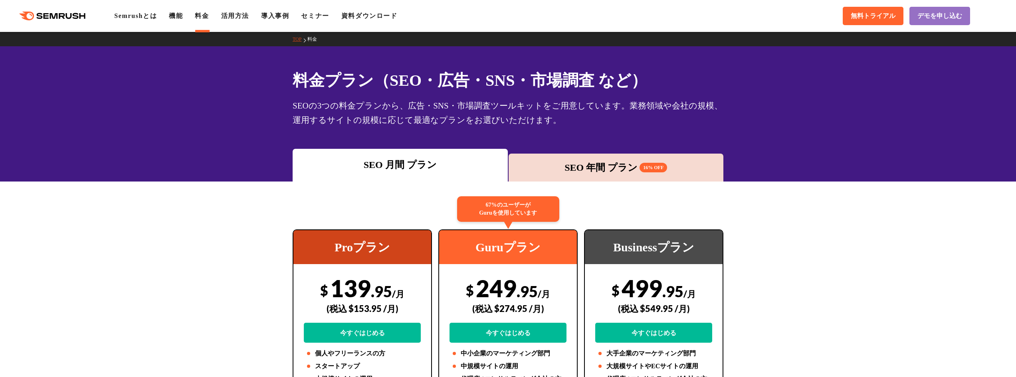 This screenshot has height=377, width=1016. I want to click on li: 中規模サイトの運用, so click(508, 367).